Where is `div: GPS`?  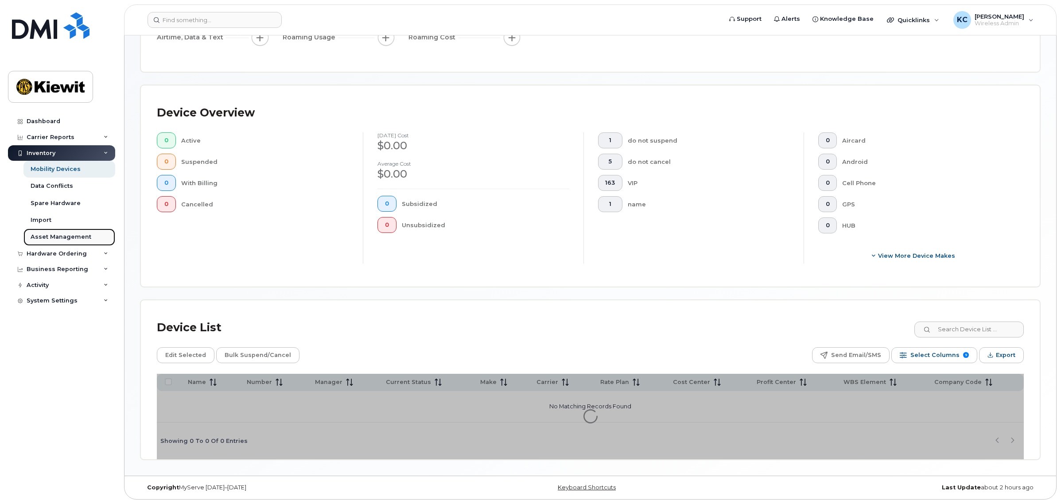 div: GPS is located at coordinates (926, 204).